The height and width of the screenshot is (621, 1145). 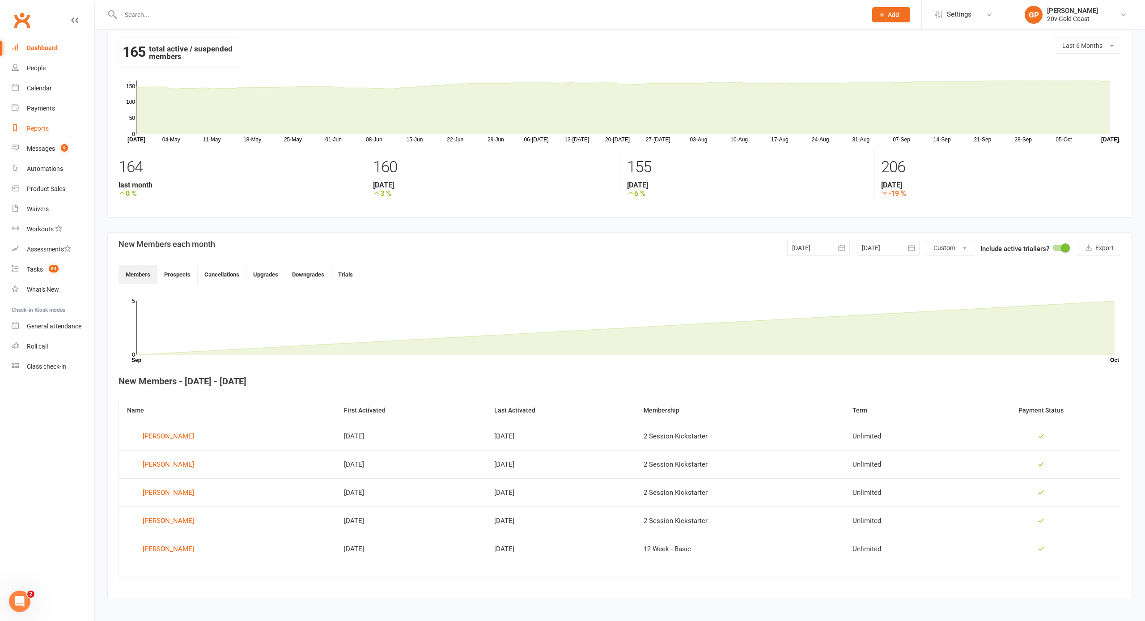 What do you see at coordinates (178, 274) in the screenshot?
I see `button: Prospects` at bounding box center [178, 274].